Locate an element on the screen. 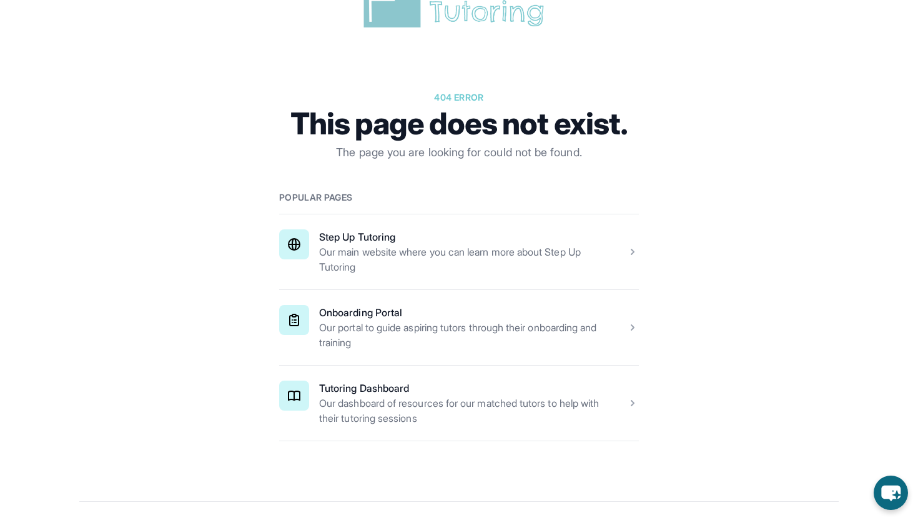  p: 404 error is located at coordinates (459, 97).